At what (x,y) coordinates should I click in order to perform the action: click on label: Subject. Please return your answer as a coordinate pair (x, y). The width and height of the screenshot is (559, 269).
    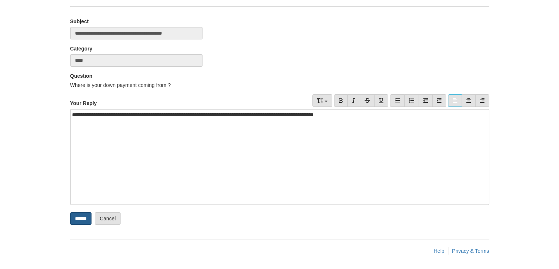
    Looking at the image, I should click on (79, 21).